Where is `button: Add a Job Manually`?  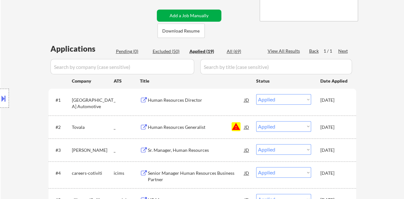
button: Add a Job Manually is located at coordinates (189, 16).